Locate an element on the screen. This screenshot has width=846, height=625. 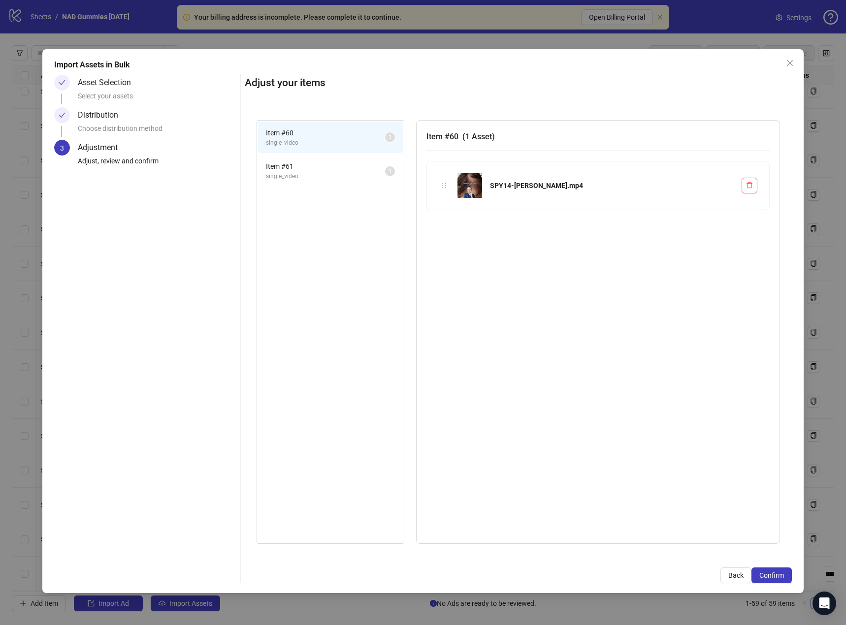
span: Item # 61 is located at coordinates (326, 166).